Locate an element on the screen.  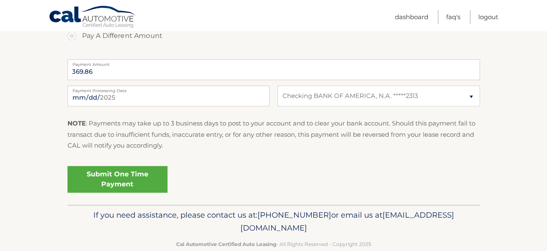
label: Payment Amount is located at coordinates (274, 63).